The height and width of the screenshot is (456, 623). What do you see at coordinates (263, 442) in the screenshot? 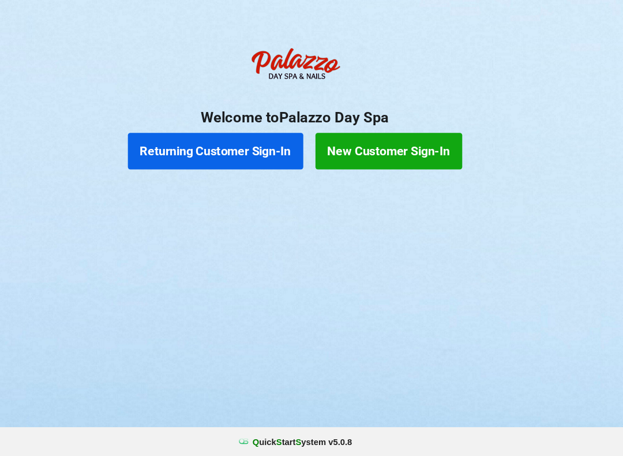
I see `img: favicon.ico` at bounding box center [263, 442].